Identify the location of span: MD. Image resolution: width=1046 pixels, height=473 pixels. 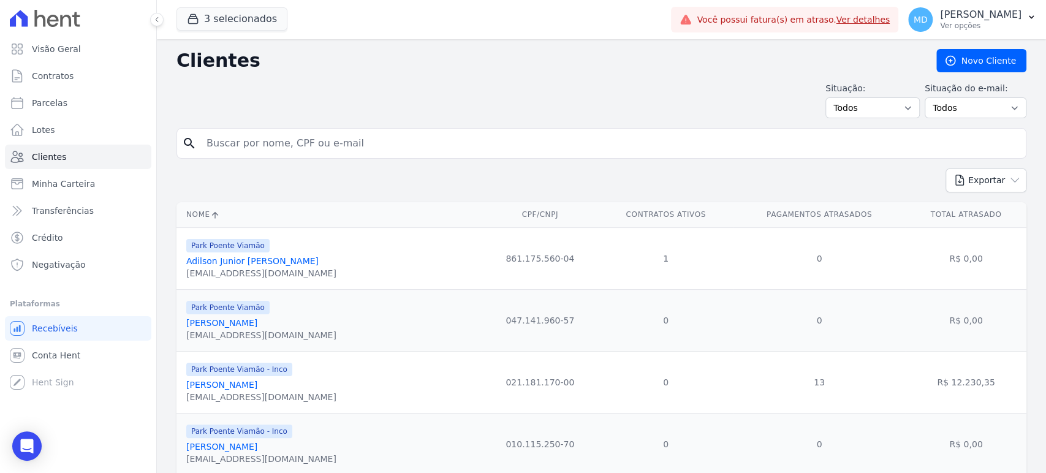
(920, 20).